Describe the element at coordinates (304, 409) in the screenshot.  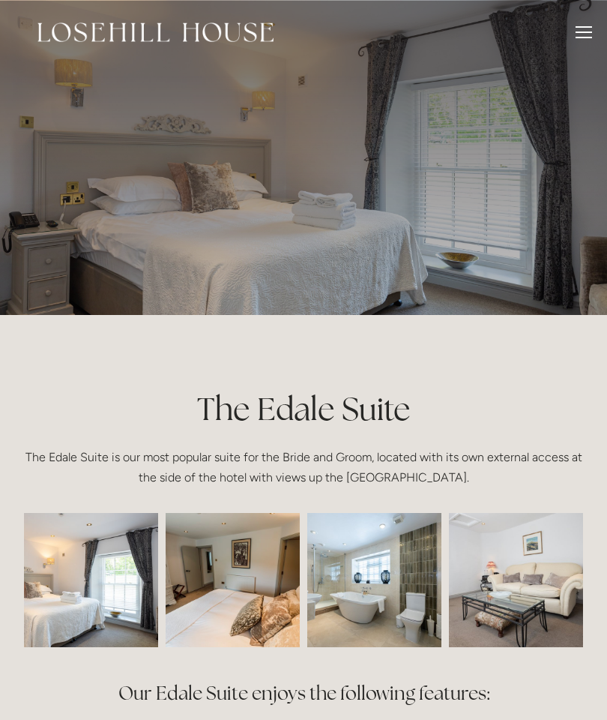
I see `h1: The Edale Suite` at that location.